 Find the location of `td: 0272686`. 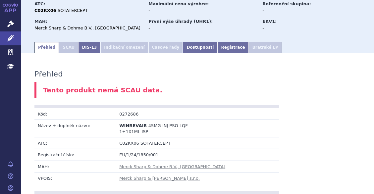

td: 0272686 is located at coordinates (157, 114).